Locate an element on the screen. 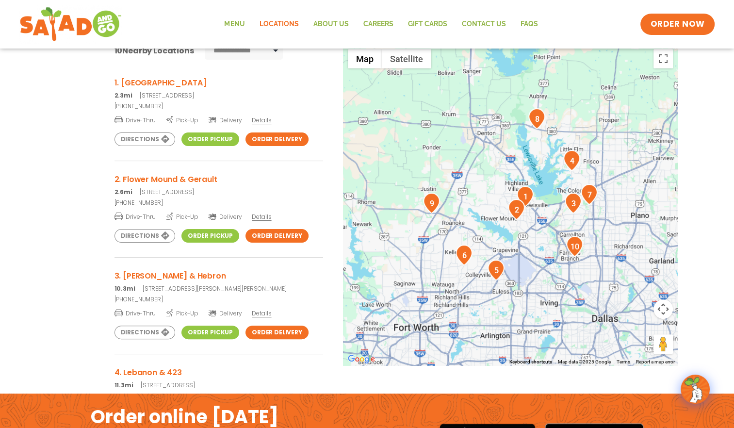 Image resolution: width=734 pixels, height=428 pixels. a: About Us is located at coordinates (330, 24).